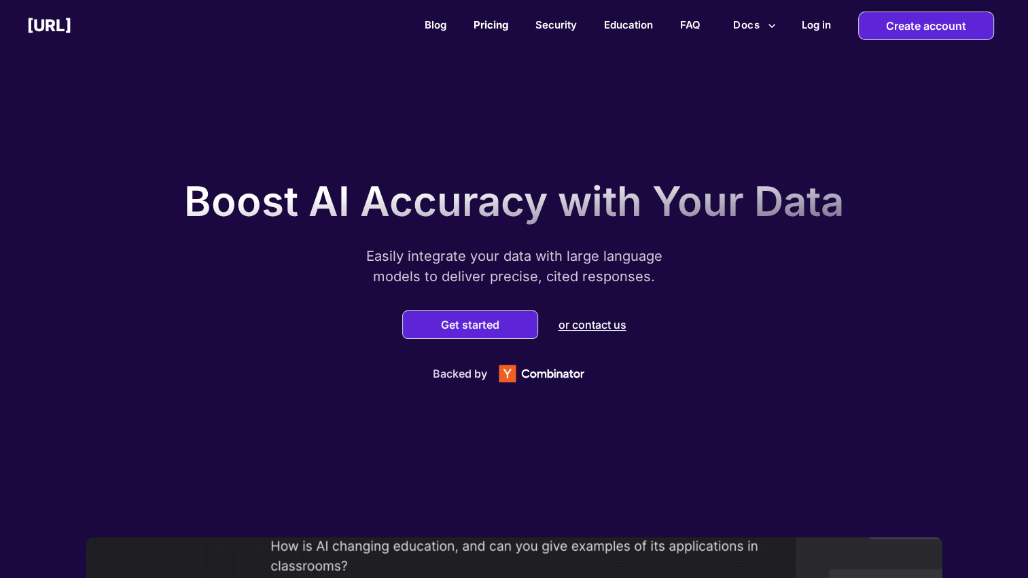 This screenshot has height=578, width=1028. I want to click on p: Backed by, so click(460, 374).